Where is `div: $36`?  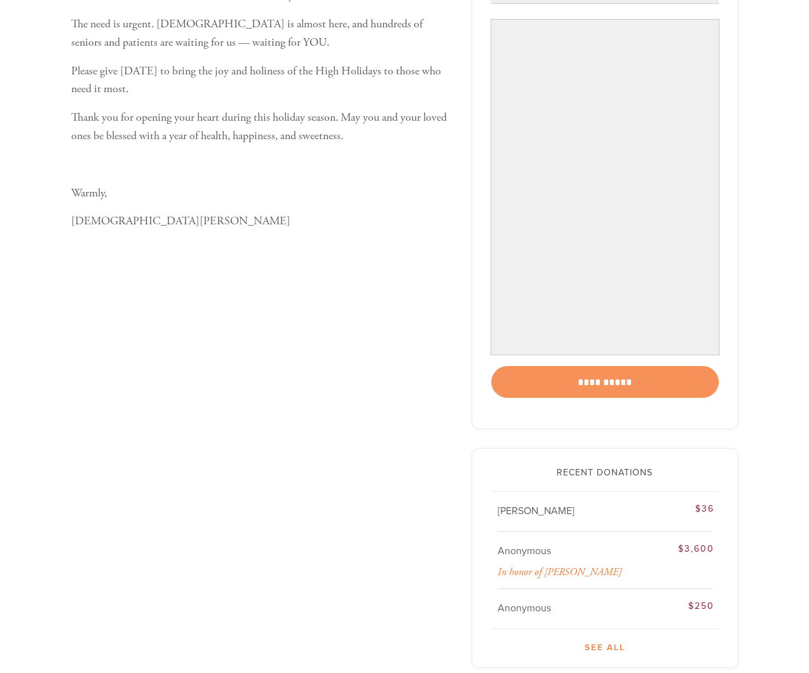 div: $36 is located at coordinates (676, 508).